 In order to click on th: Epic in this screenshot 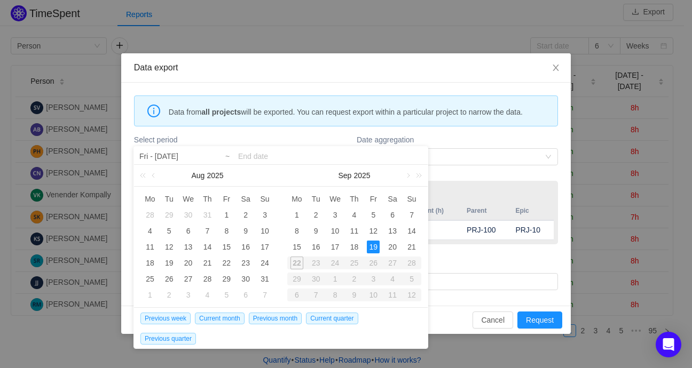, I will do `click(532, 211)`.